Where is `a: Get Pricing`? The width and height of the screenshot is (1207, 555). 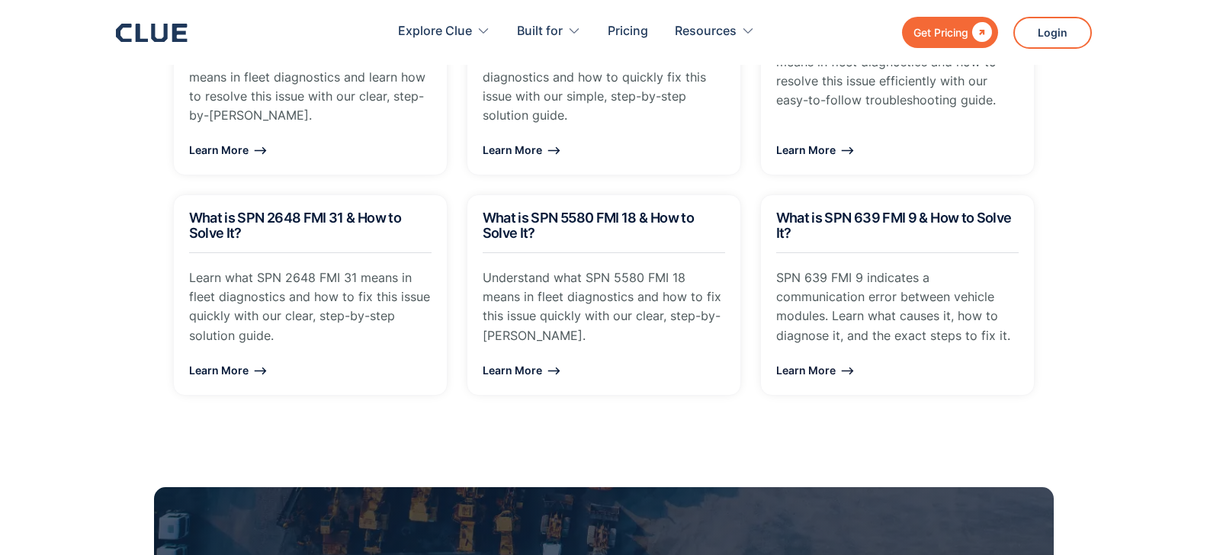
a: Get Pricing is located at coordinates (950, 32).